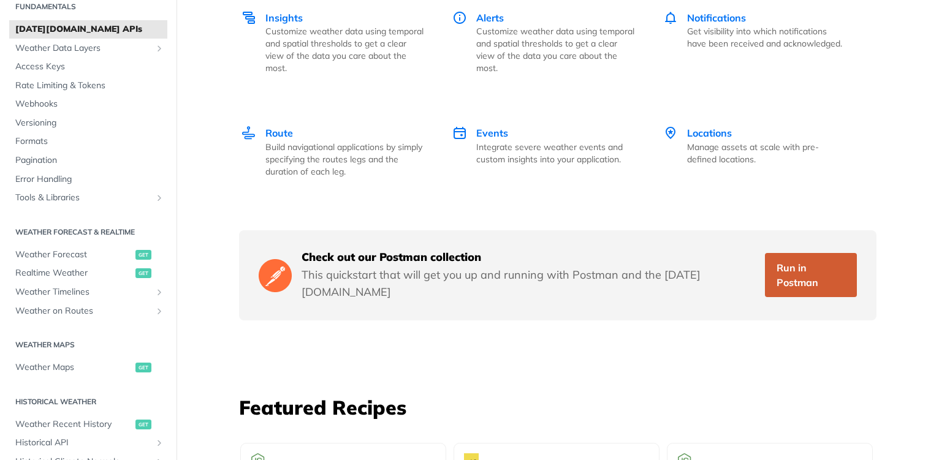 This screenshot has height=460, width=939. I want to click on span: Notifications, so click(716, 18).